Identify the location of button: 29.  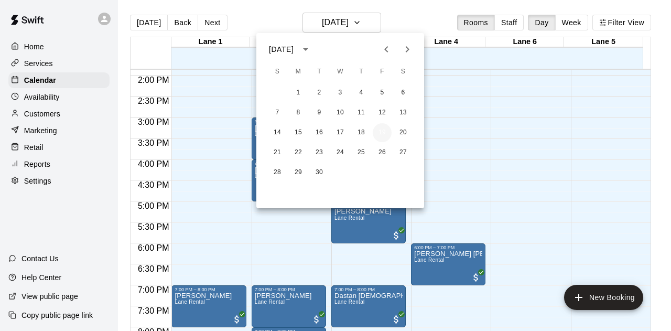
(298, 172).